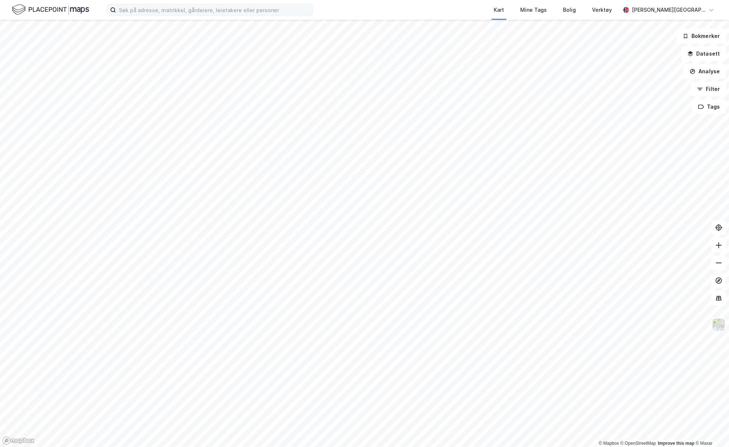  Describe the element at coordinates (709, 107) in the screenshot. I see `button: Tags` at that location.